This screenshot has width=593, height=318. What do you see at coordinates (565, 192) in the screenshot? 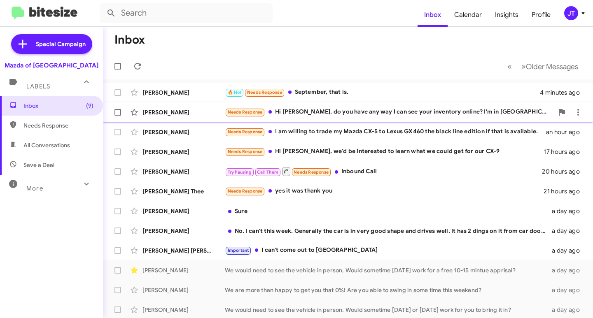
I see `div: 21 hours ago` at bounding box center [565, 192].